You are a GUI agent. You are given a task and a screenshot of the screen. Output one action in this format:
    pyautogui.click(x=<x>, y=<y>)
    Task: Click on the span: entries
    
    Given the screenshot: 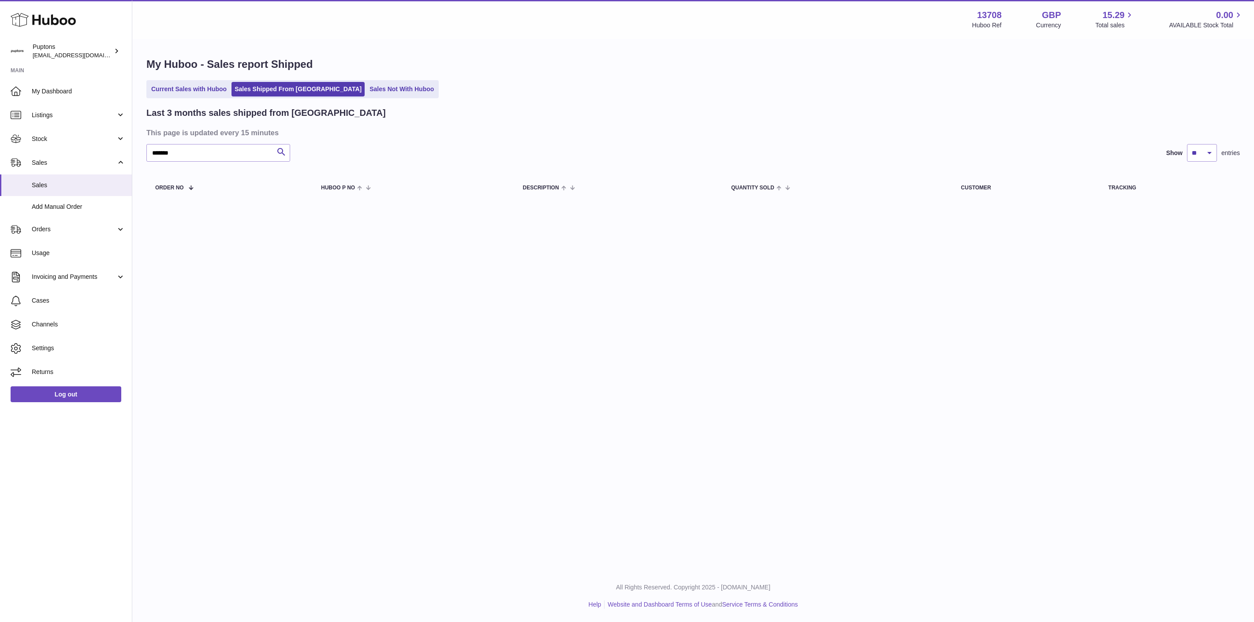 What is the action you would take?
    pyautogui.click(x=1230, y=153)
    